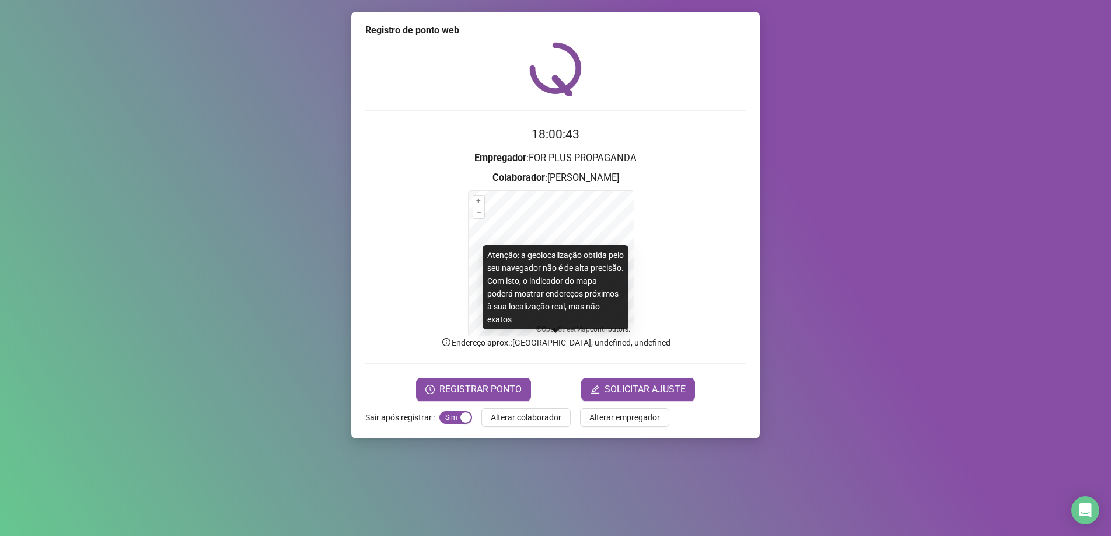  What do you see at coordinates (446, 342) in the screenshot?
I see `span: info-circle` at bounding box center [446, 342].